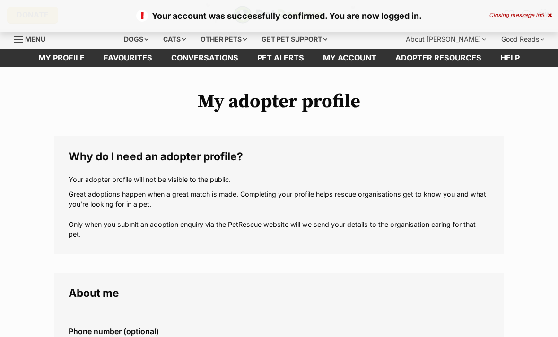 This screenshot has width=558, height=337. Describe the element at coordinates (33, 38) in the screenshot. I see `a: Menu` at that location.